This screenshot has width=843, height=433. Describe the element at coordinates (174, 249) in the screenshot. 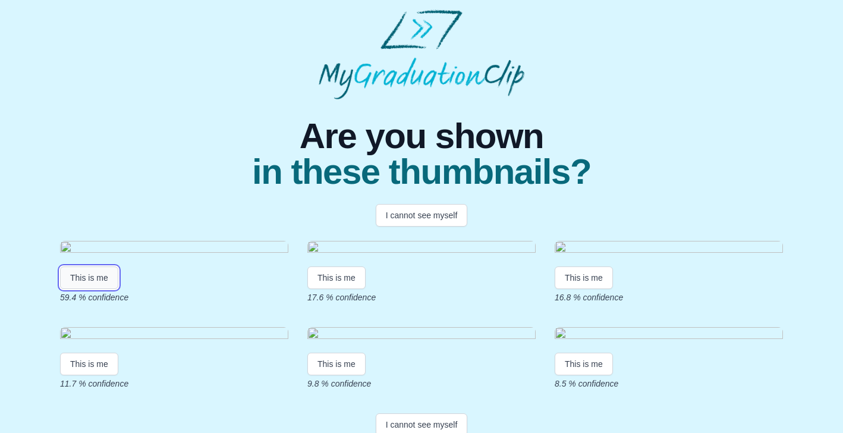

I see `img: 0b0f7560fd4f5024570428c3caeee61b6dad0e4a.gif` at that location.